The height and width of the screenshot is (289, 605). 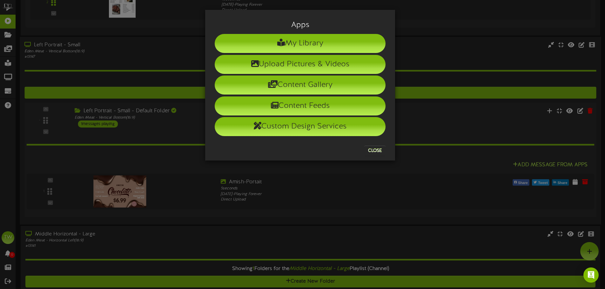 I want to click on li: Upload Pictures & Videos, so click(x=300, y=64).